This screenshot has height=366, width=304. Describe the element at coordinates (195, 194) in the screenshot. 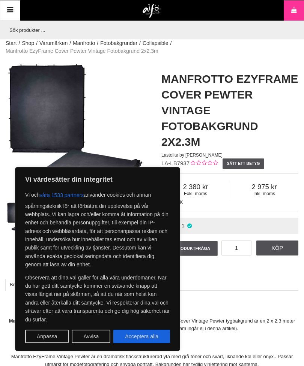

I see `span: Exkl. moms` at that location.